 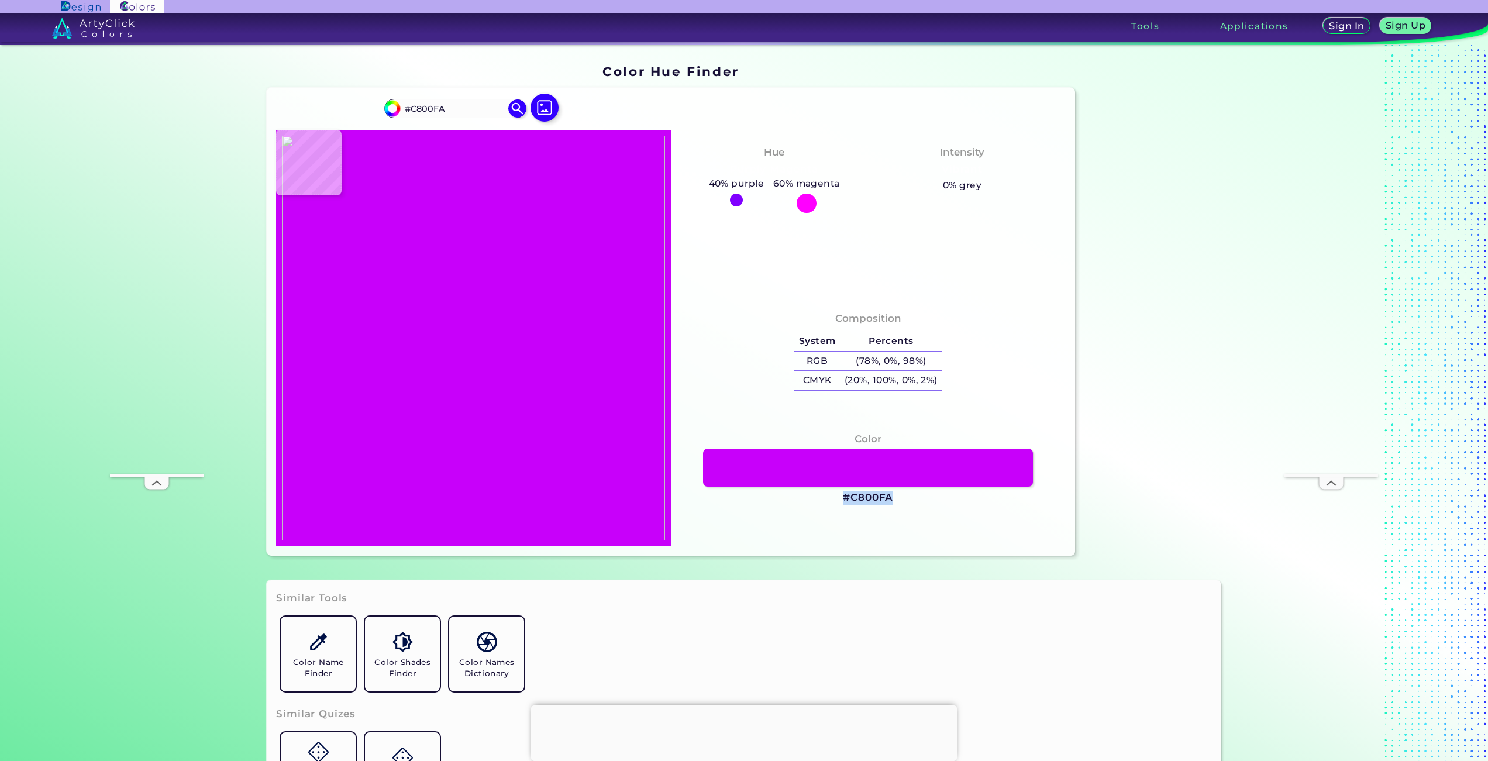 I want to click on img: logo_artyclick_colors_white.svg, so click(x=93, y=28).